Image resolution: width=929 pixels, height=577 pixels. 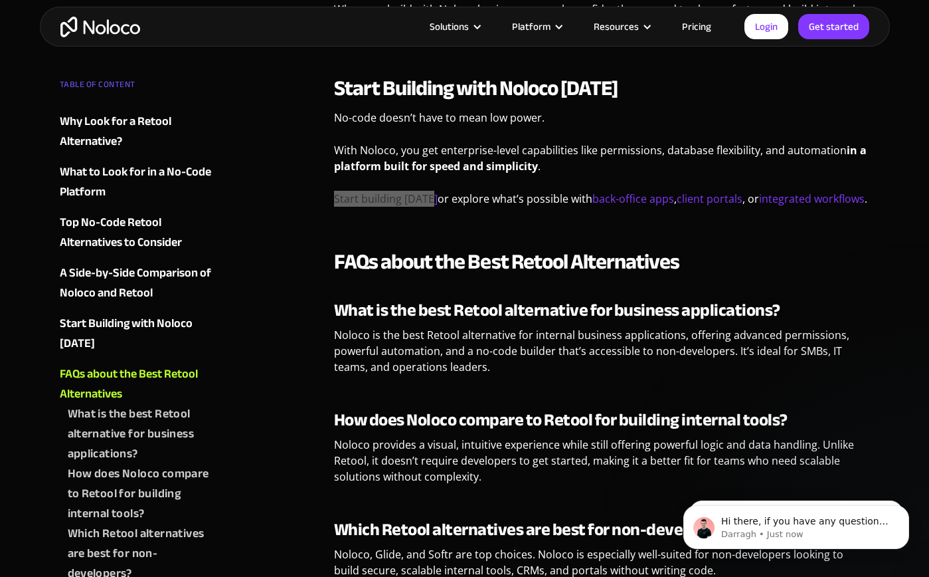 What do you see at coordinates (140, 132) in the screenshot?
I see `a: Why Look for a Retool Alternative?` at bounding box center [140, 132].